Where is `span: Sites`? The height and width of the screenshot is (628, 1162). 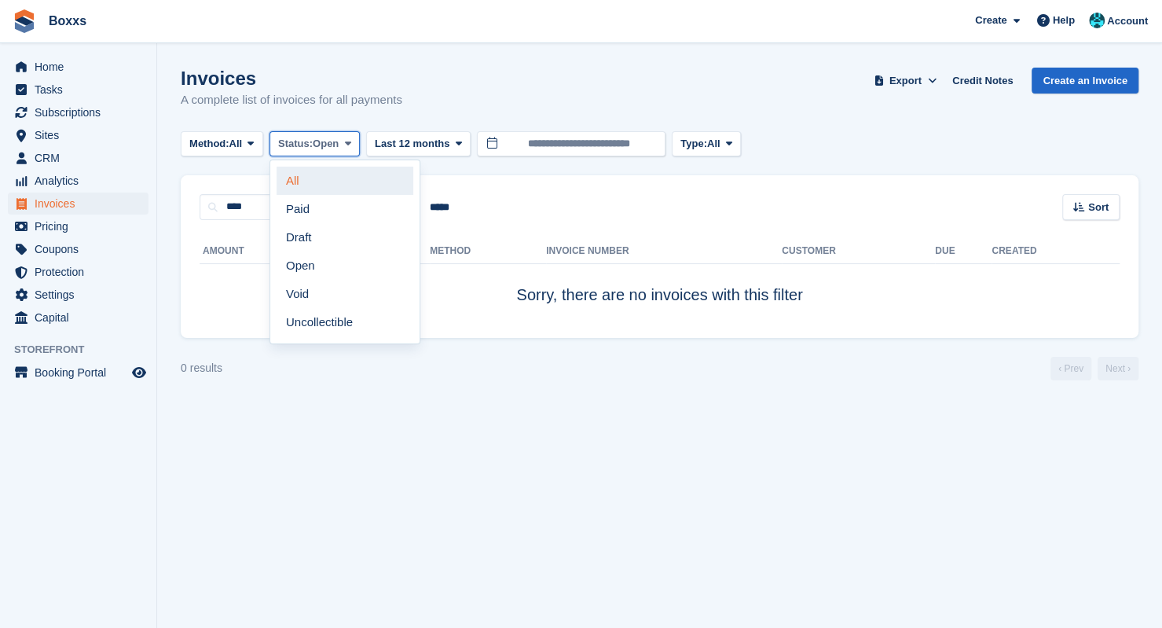
span: Sites is located at coordinates (82, 135).